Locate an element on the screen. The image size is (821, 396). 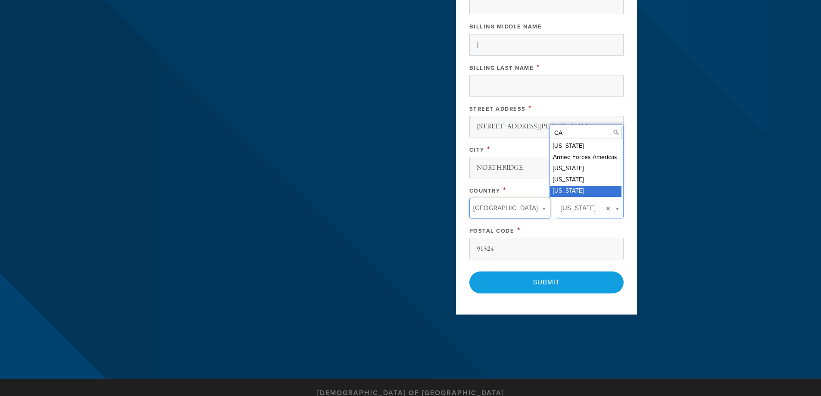
label: Postal Code is located at coordinates (492, 231).